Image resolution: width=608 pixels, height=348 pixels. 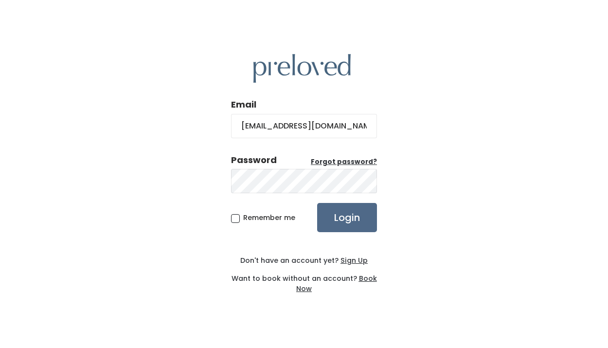 I want to click on a: Sign Up, so click(x=353, y=260).